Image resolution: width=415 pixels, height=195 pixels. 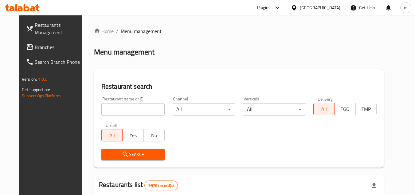 I want to click on span: TGO, so click(x=345, y=109).